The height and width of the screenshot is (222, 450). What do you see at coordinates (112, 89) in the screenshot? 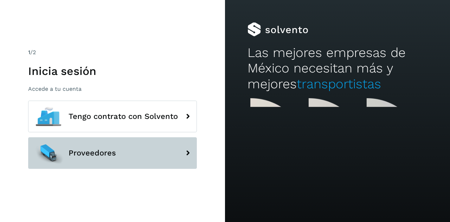
I see `p: Accede a tu cuenta` at bounding box center [112, 89].